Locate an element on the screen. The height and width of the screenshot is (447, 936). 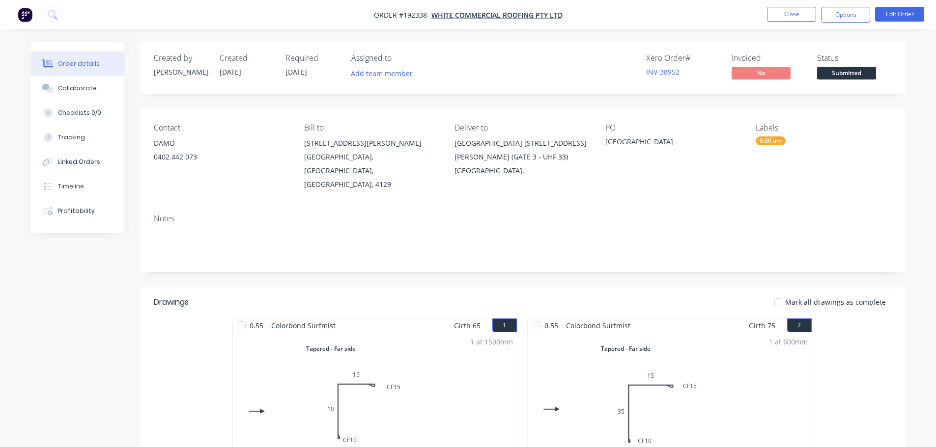
div: Tracking is located at coordinates (71, 138).